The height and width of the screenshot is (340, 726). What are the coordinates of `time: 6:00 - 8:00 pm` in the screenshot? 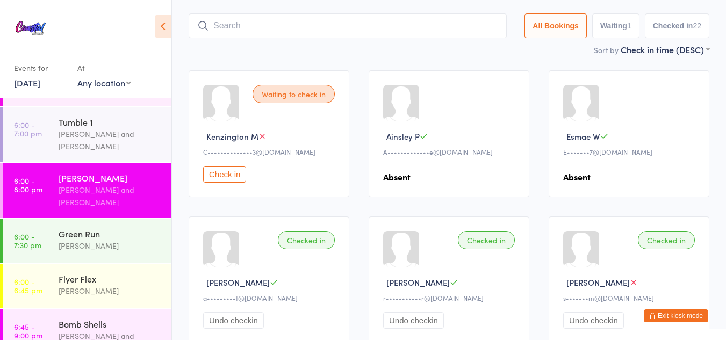 It's located at (28, 185).